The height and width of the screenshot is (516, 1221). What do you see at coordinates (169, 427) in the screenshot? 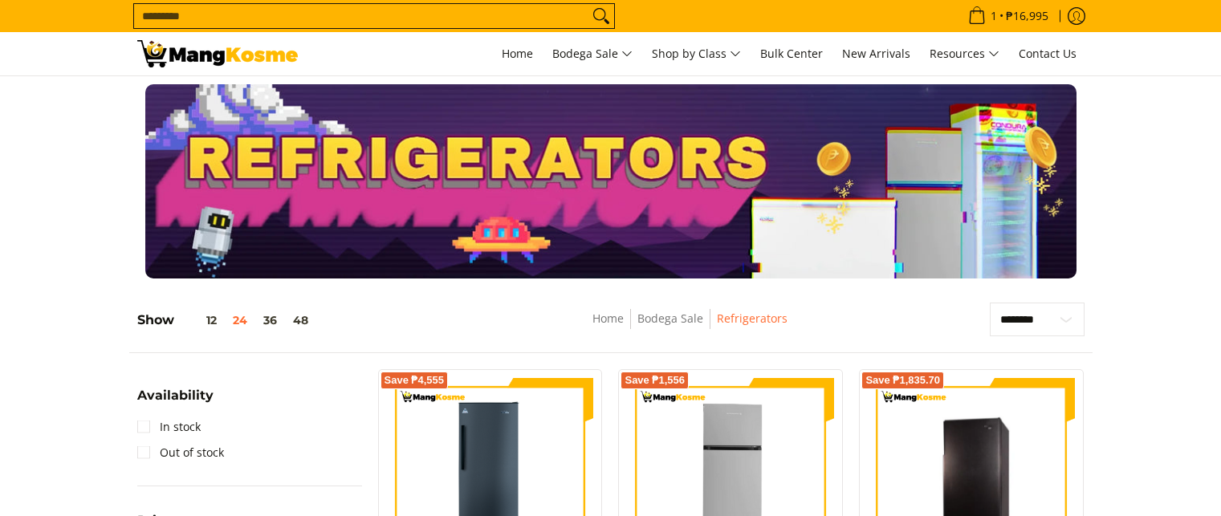
I see `a: In stock` at bounding box center [169, 427].